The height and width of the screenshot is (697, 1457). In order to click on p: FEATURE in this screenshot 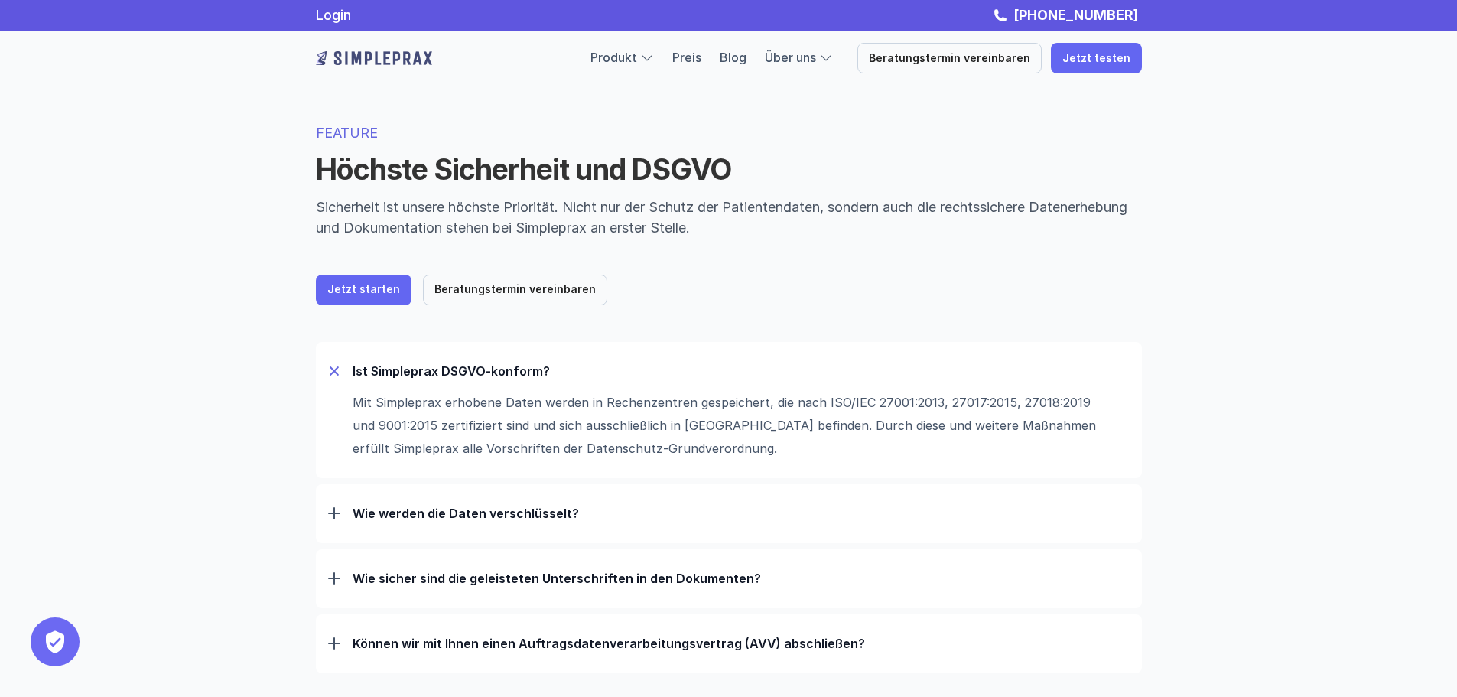, I will do `click(729, 132)`.